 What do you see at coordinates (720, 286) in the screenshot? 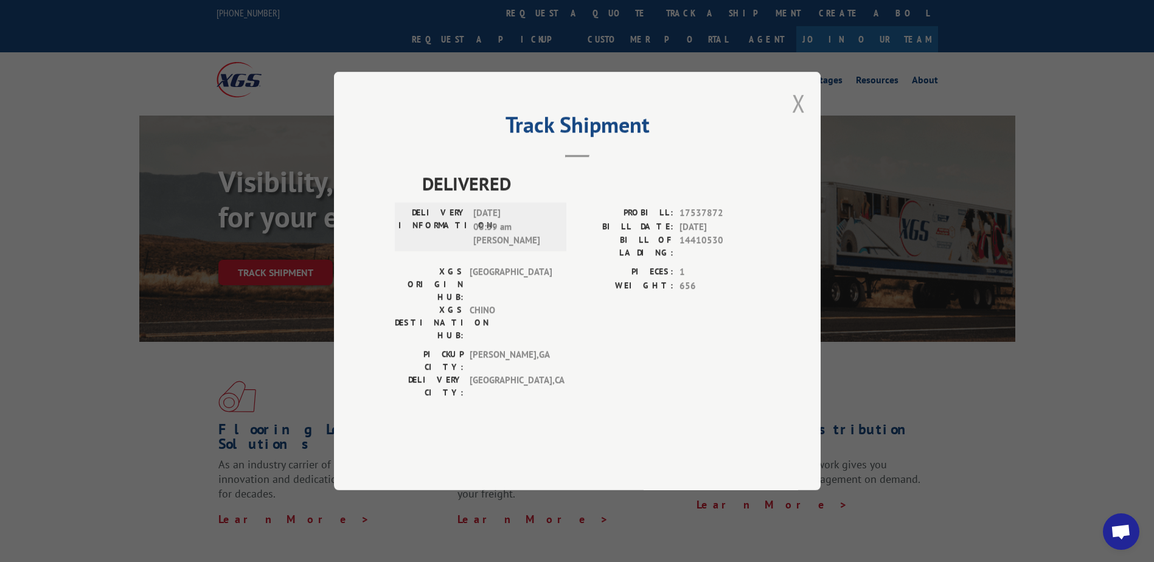
I see `span: 656` at bounding box center [720, 286].